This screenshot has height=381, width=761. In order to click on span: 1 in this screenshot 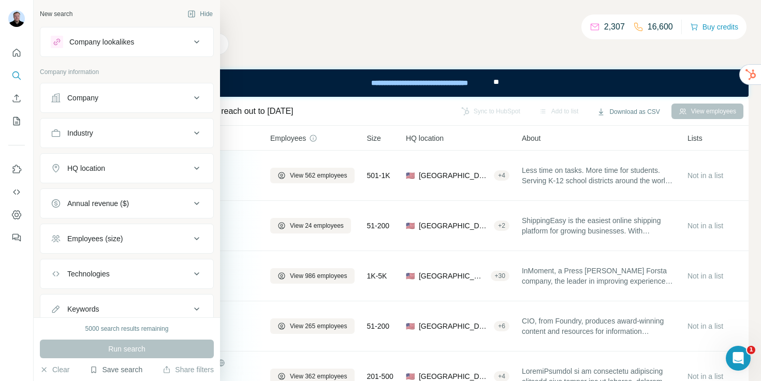, I will do `click(751, 350)`.